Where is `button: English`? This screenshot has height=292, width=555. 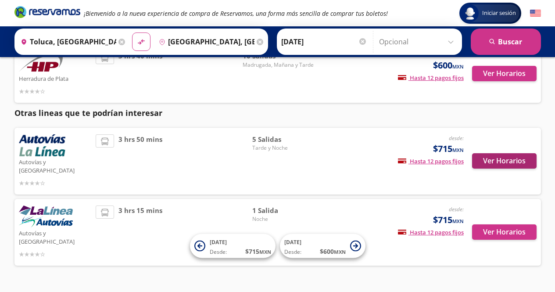 button: English is located at coordinates (536, 13).